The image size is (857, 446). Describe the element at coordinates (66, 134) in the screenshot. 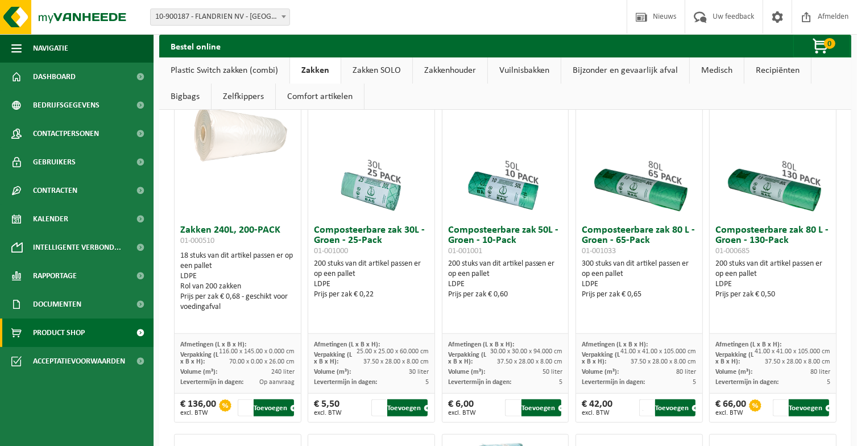

I see `span: Contactpersonen` at that location.